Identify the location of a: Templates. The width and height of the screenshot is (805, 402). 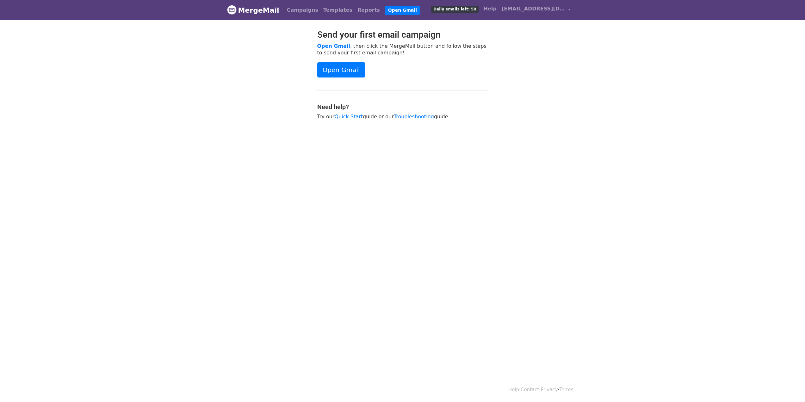
(338, 10).